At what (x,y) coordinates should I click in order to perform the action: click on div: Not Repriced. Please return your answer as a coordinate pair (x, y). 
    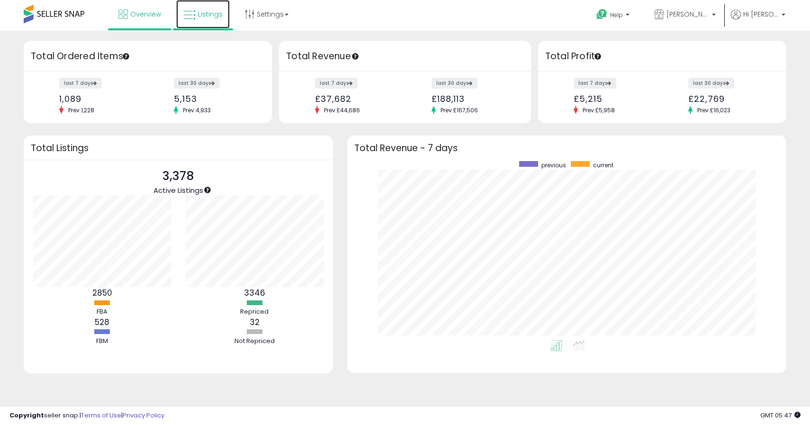
    Looking at the image, I should click on (254, 341).